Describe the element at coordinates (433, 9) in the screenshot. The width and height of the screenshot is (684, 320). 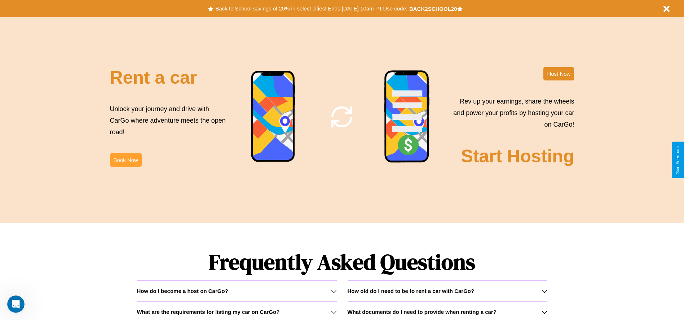
I see `b: BACK2SCHOOL20` at that location.